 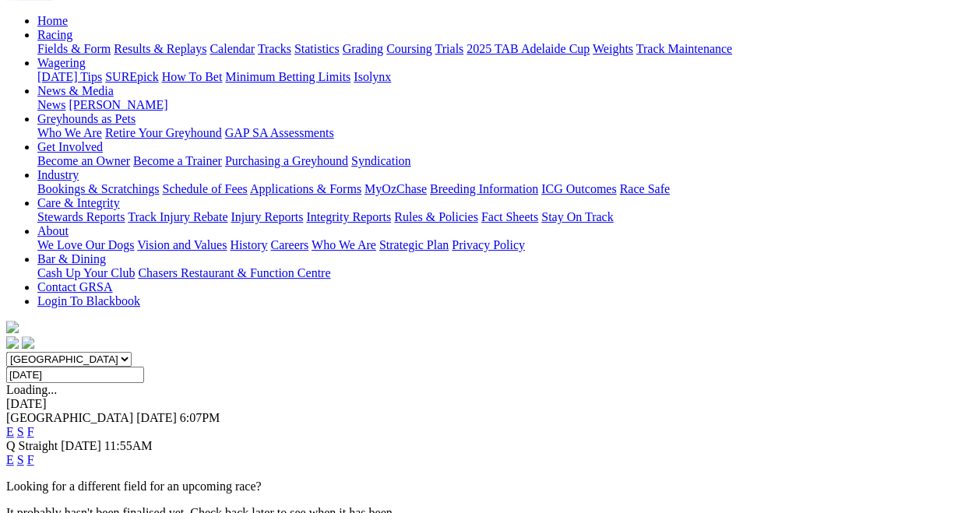 I want to click on a: Bookings & Scratchings, so click(x=98, y=188).